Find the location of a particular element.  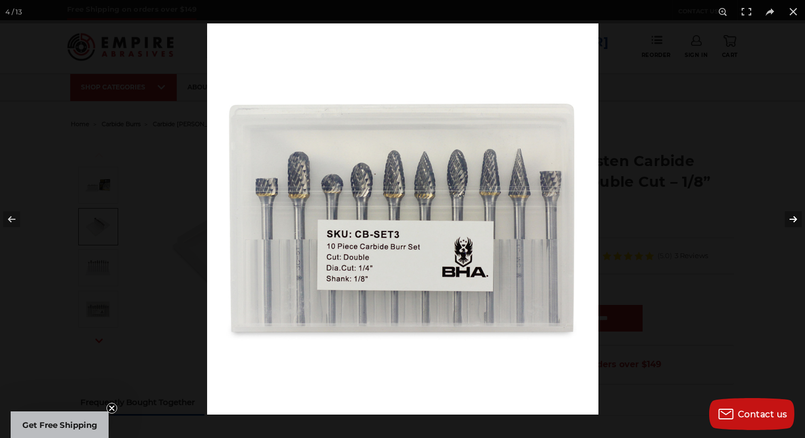

div: Get Free ShippingClose teaser is located at coordinates (60, 425).